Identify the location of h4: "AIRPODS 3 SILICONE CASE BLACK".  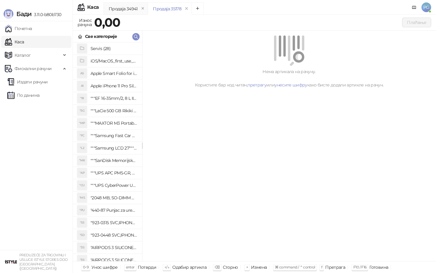
(114, 247).